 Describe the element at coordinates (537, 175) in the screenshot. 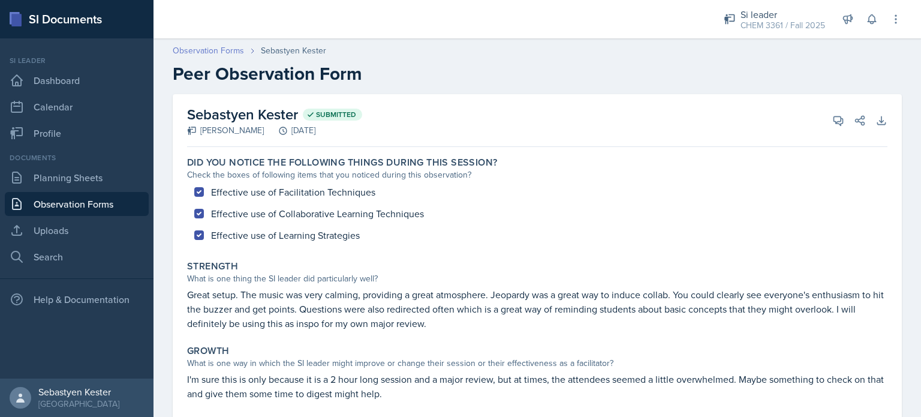

I see `div: Check the boxes of following items that you noticed during this observation?` at that location.